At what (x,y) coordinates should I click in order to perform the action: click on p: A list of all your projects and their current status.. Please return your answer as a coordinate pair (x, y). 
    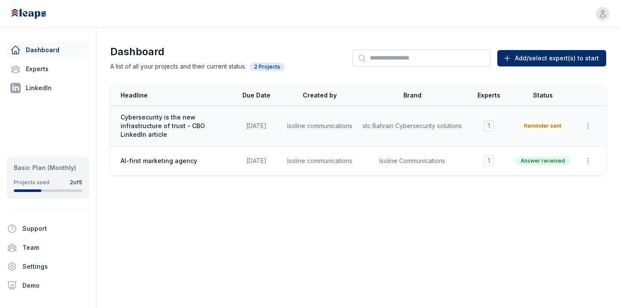
    Looking at the image, I should click on (218, 66).